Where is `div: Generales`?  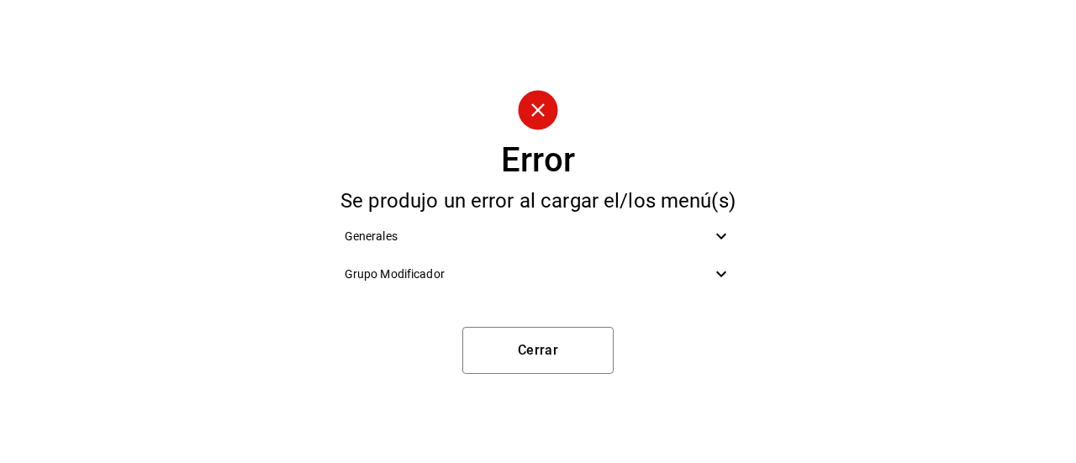 div: Generales is located at coordinates (538, 236).